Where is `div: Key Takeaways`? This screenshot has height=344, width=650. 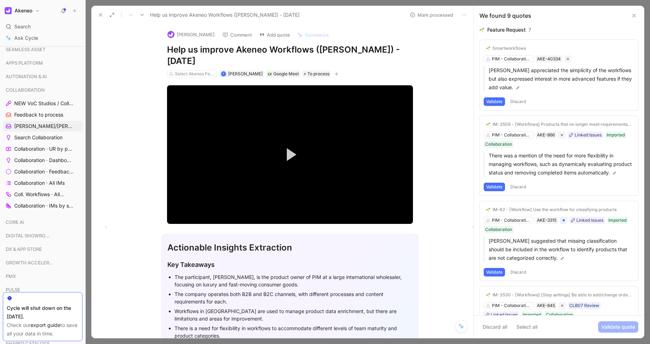 div: Key Takeaways is located at coordinates (290, 265).